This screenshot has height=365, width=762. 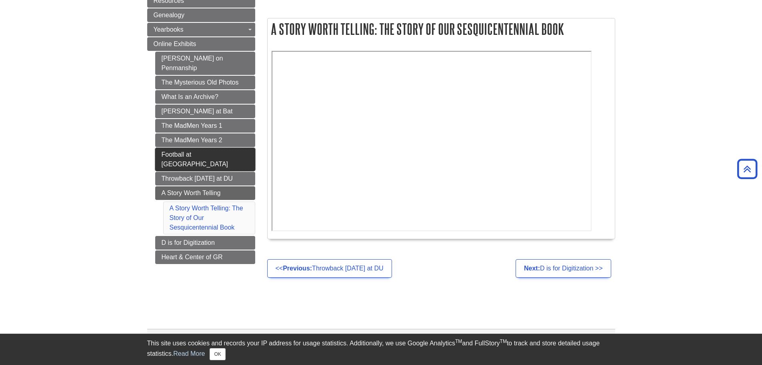 I want to click on a: Heart & Center of GR, so click(x=205, y=257).